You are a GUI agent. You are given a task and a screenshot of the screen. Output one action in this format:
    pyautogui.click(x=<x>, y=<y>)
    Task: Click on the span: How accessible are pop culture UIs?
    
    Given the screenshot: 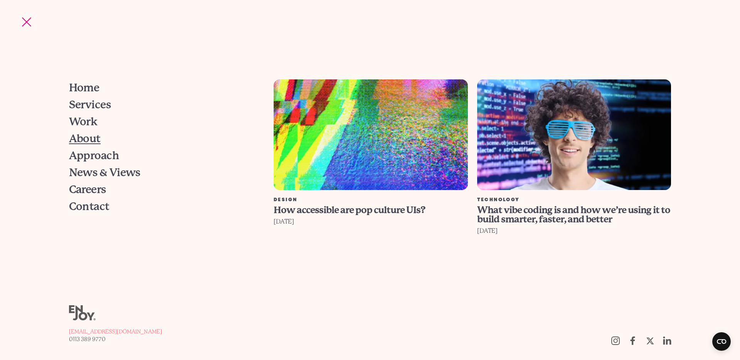 What is the action you would take?
    pyautogui.click(x=349, y=210)
    